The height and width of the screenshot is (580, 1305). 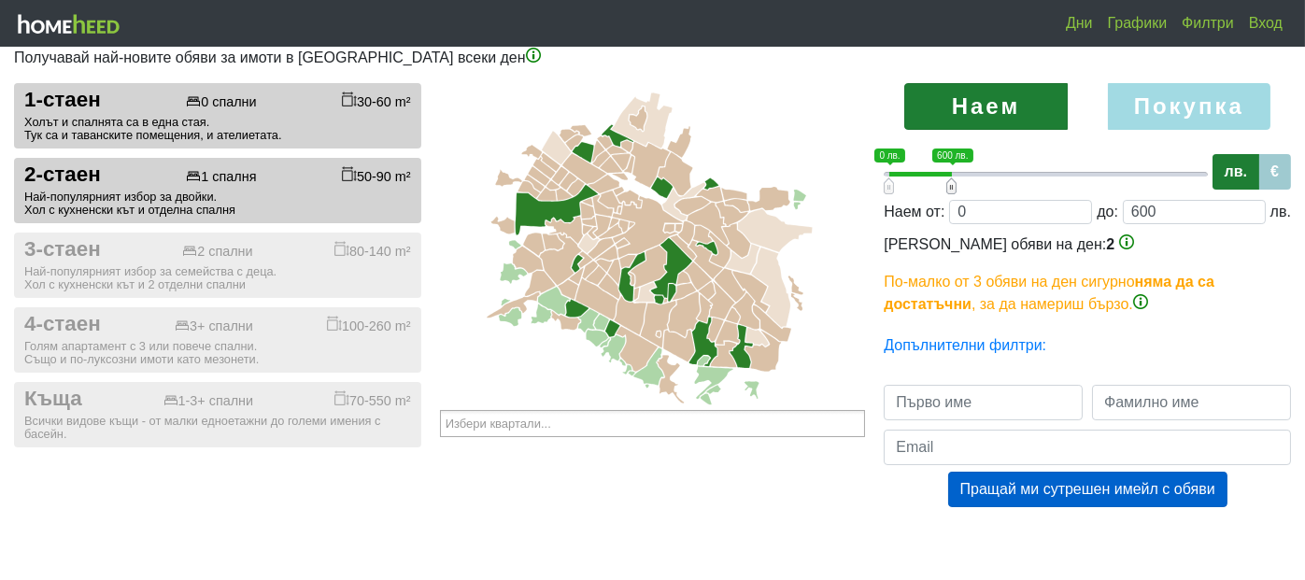 I want to click on div: Холът и спалнята са в една стая. Тук са и таванските помещения, и ателиетата., so click(x=218, y=129).